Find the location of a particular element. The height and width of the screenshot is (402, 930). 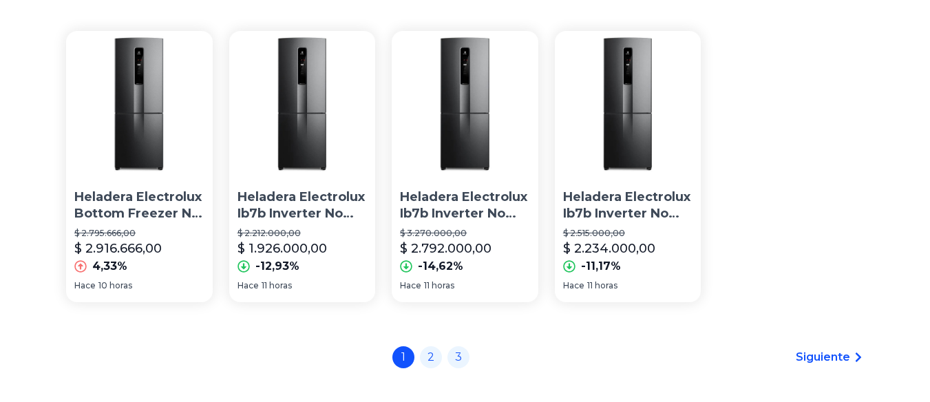

p: Heladera Electrolux Ib7b Inverter No Frost 527l Selectogar6 is located at coordinates (464, 206).